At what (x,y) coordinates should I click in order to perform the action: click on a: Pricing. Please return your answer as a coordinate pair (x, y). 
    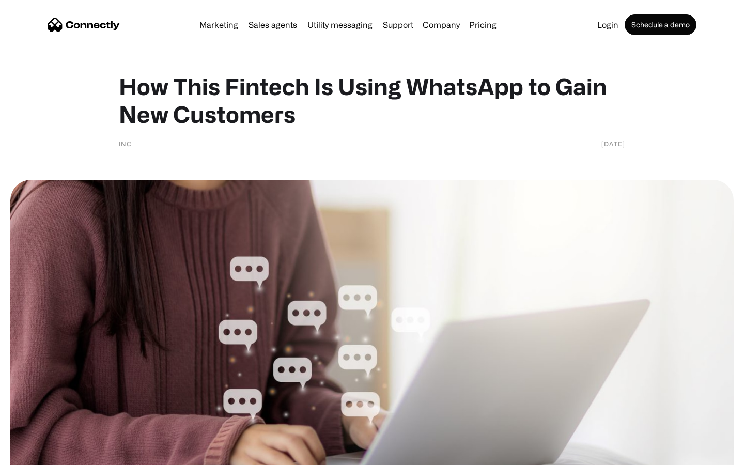
    Looking at the image, I should click on (482, 25).